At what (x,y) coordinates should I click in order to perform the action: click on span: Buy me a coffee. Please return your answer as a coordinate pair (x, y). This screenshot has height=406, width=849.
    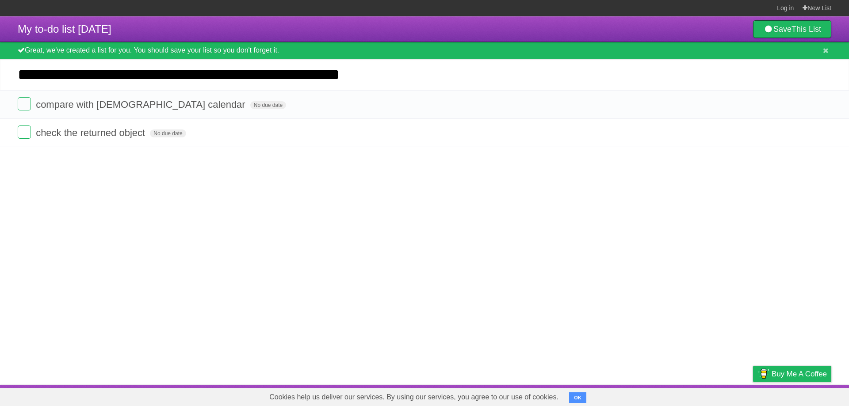
    Looking at the image, I should click on (799, 374).